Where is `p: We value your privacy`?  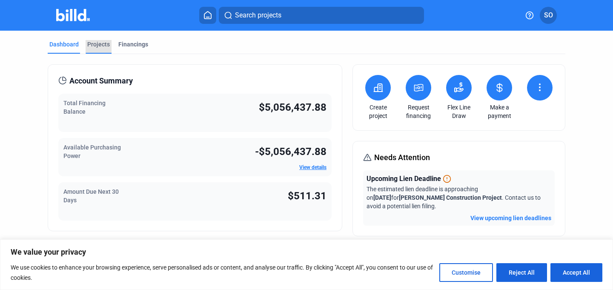 p: We value your privacy is located at coordinates (306, 252).